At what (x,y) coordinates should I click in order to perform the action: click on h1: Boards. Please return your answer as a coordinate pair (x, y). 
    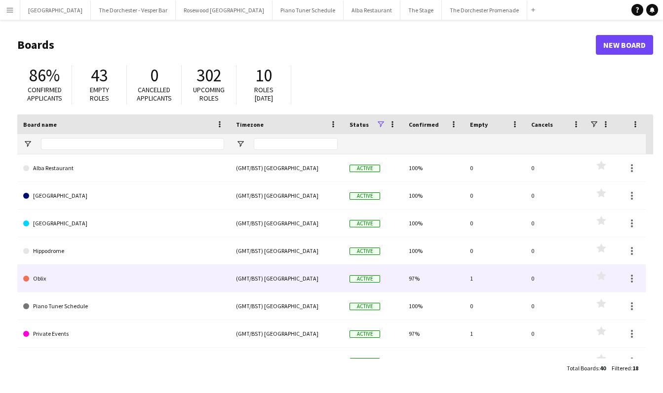
    Looking at the image, I should click on (306, 45).